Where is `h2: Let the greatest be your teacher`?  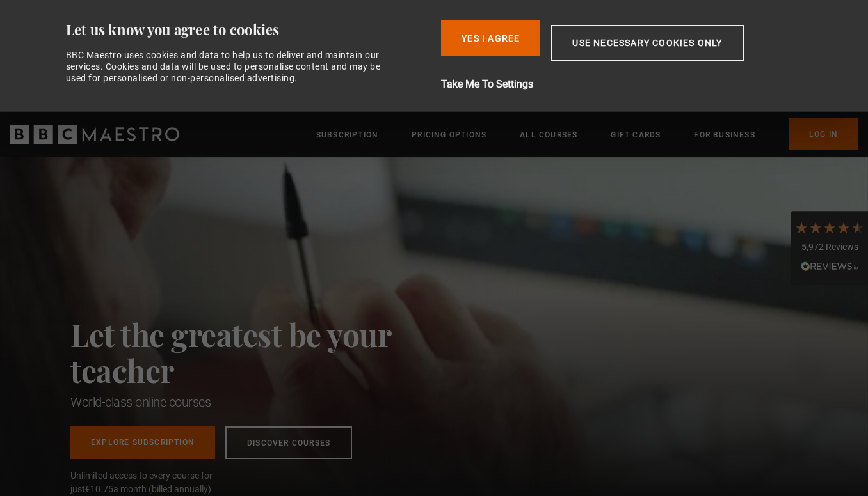 h2: Let the greatest be your teacher is located at coordinates (259, 353).